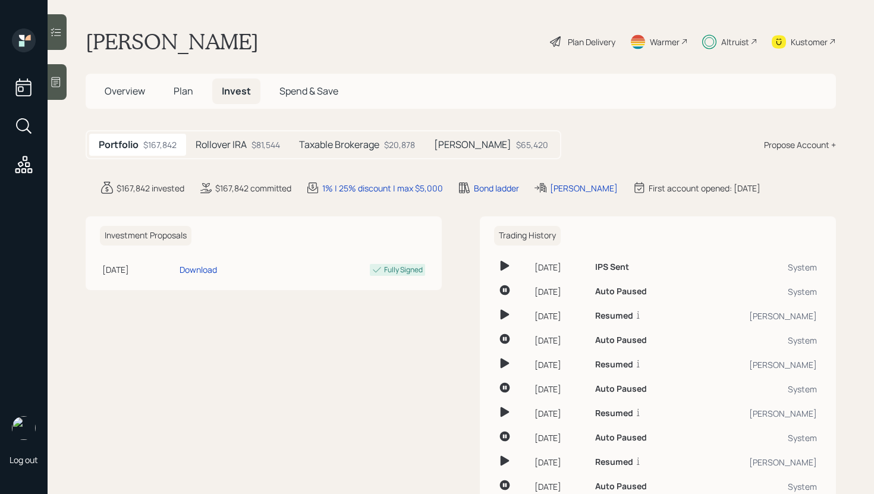  I want to click on div: 1% | 25% discount | max $5,000, so click(382, 188).